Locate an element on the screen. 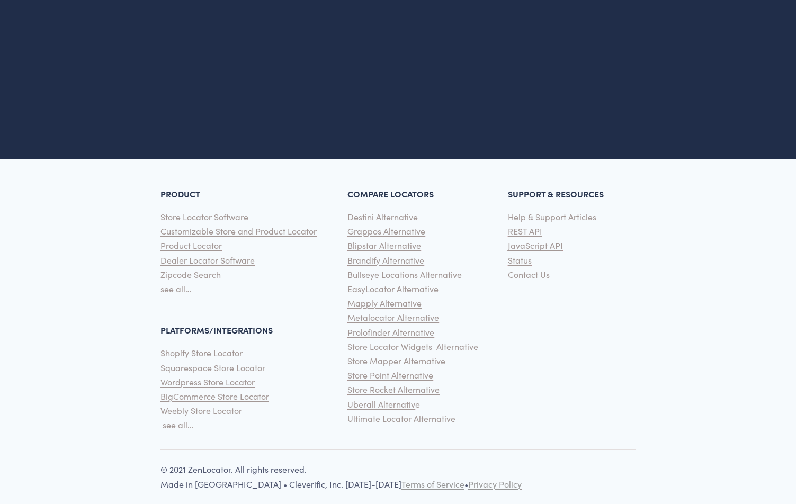 The image size is (796, 504). a: Grappos Alternative is located at coordinates (386, 231).